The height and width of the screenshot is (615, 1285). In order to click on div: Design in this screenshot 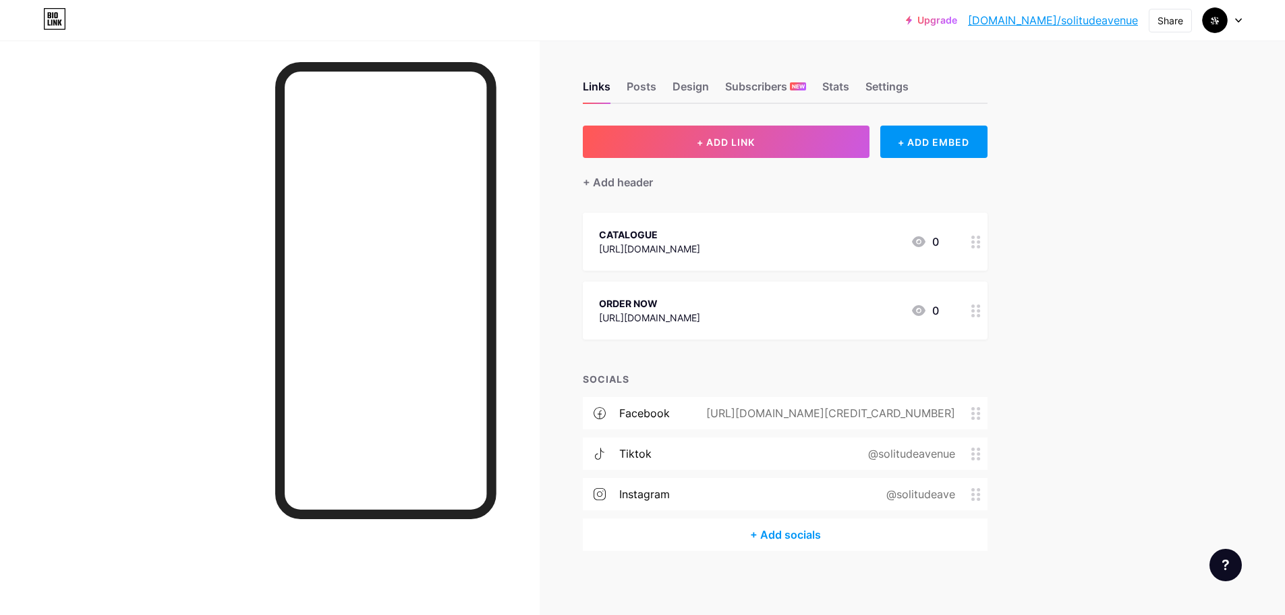, I will do `click(691, 90)`.